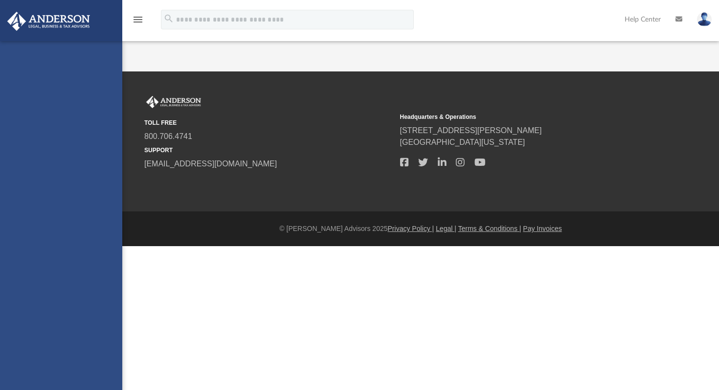  Describe the element at coordinates (524, 117) in the screenshot. I see `small: Headquarters & Operations` at that location.